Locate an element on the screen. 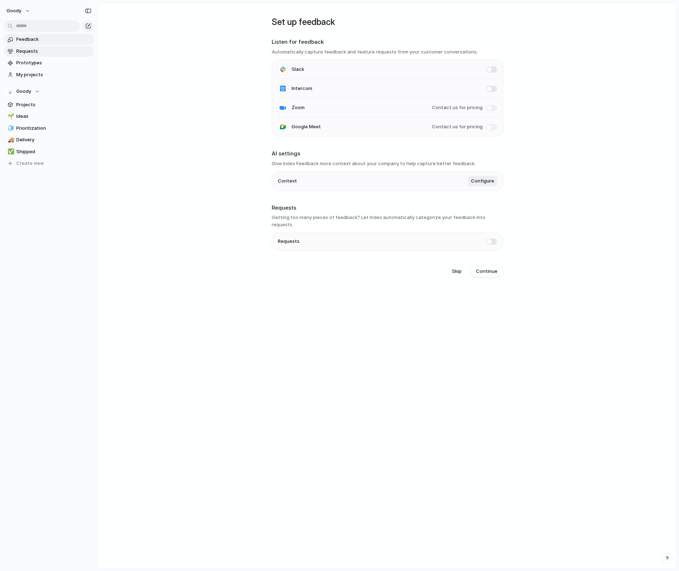 The width and height of the screenshot is (679, 571). a: Feedback is located at coordinates (49, 39).